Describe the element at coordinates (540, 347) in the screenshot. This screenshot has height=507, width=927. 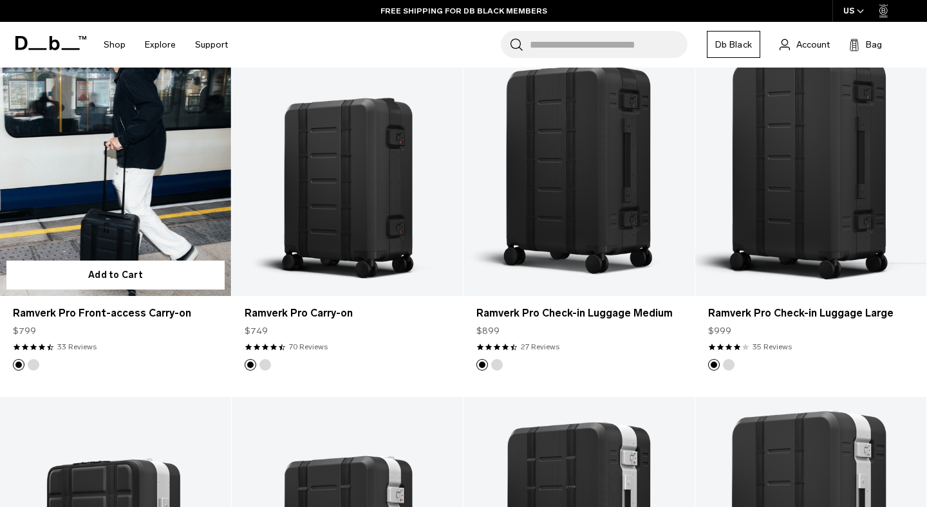
I see `a: 27 reviews` at that location.